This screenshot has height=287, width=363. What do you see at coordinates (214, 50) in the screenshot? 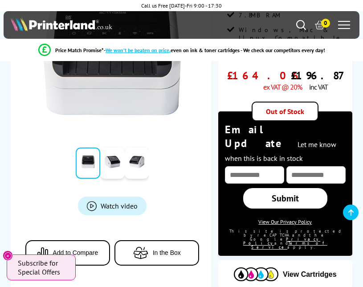
I see `div: - even on ink & toner cartridges - We check our competitors every day!` at bounding box center [214, 50].